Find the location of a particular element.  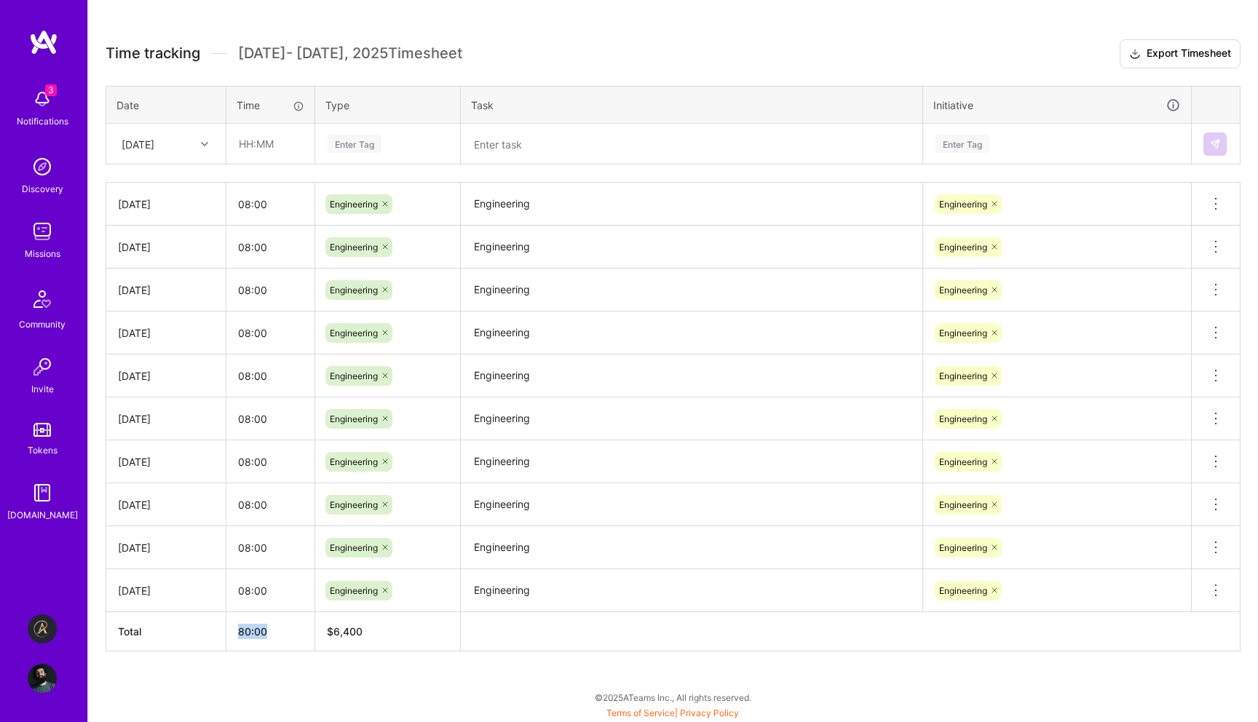

th: Task is located at coordinates (691, 105).